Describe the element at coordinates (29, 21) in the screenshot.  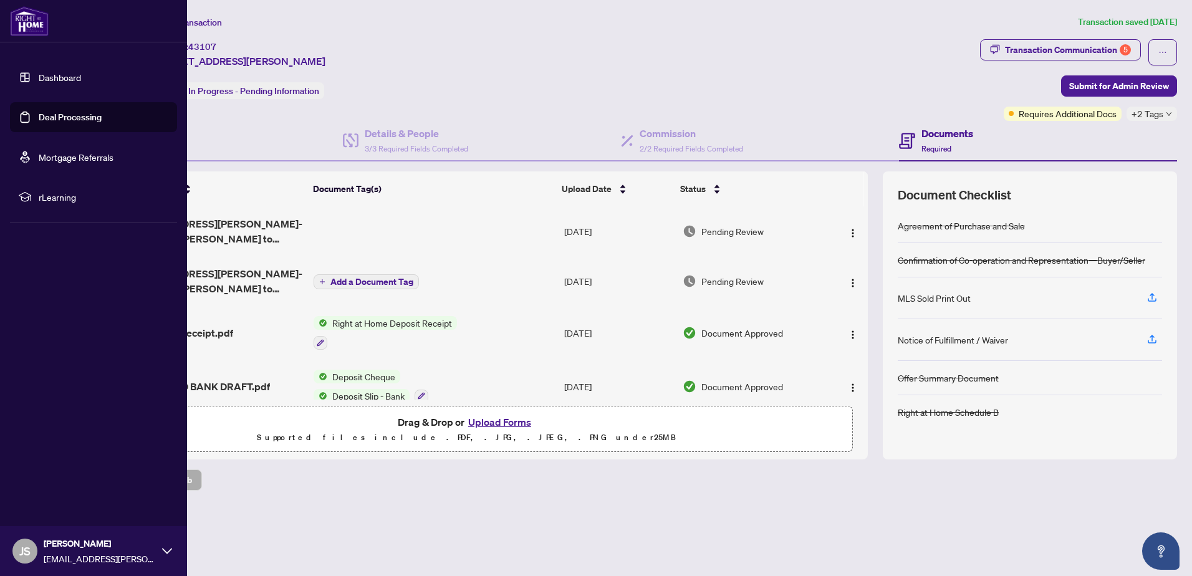
I see `img: logo` at that location.